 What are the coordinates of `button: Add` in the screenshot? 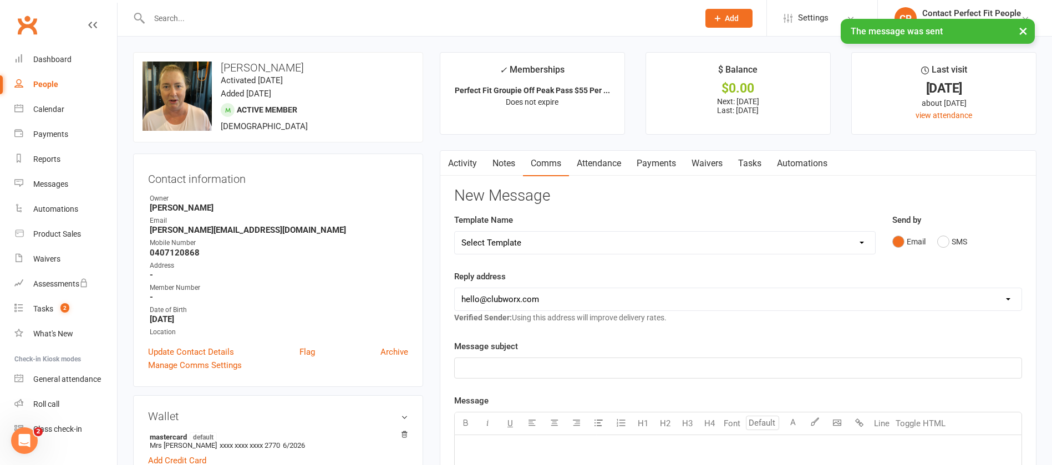 It's located at (728, 18).